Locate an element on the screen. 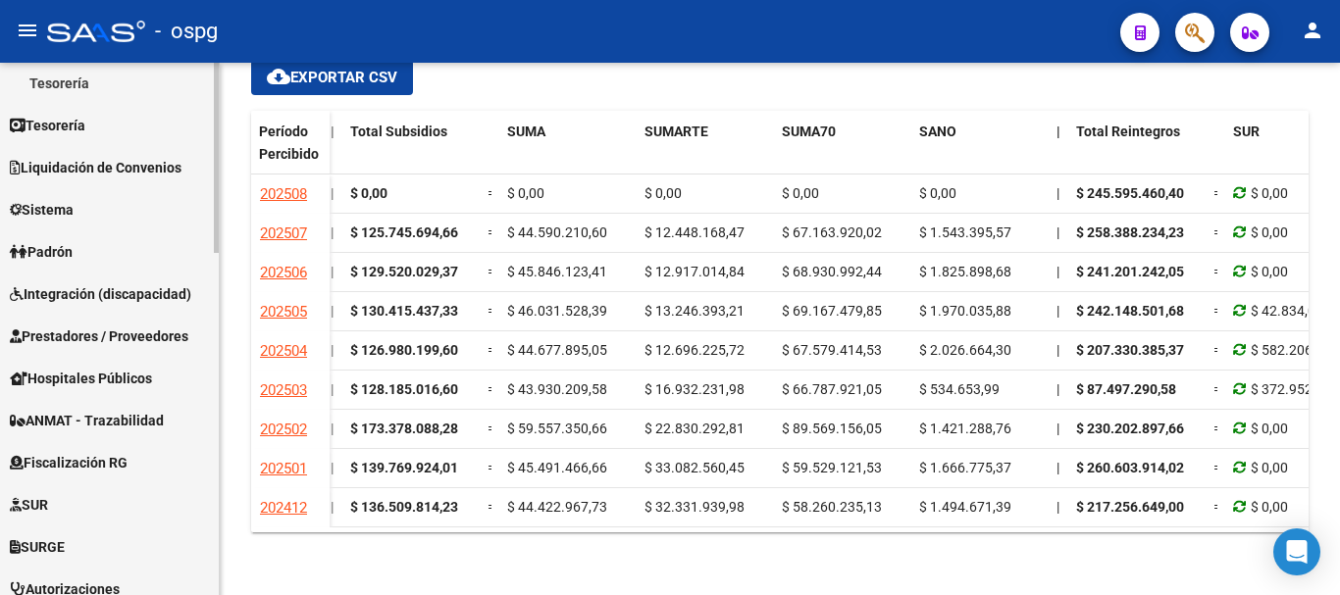 The height and width of the screenshot is (595, 1340). span: $ 1.494.671,39 is located at coordinates (965, 507).